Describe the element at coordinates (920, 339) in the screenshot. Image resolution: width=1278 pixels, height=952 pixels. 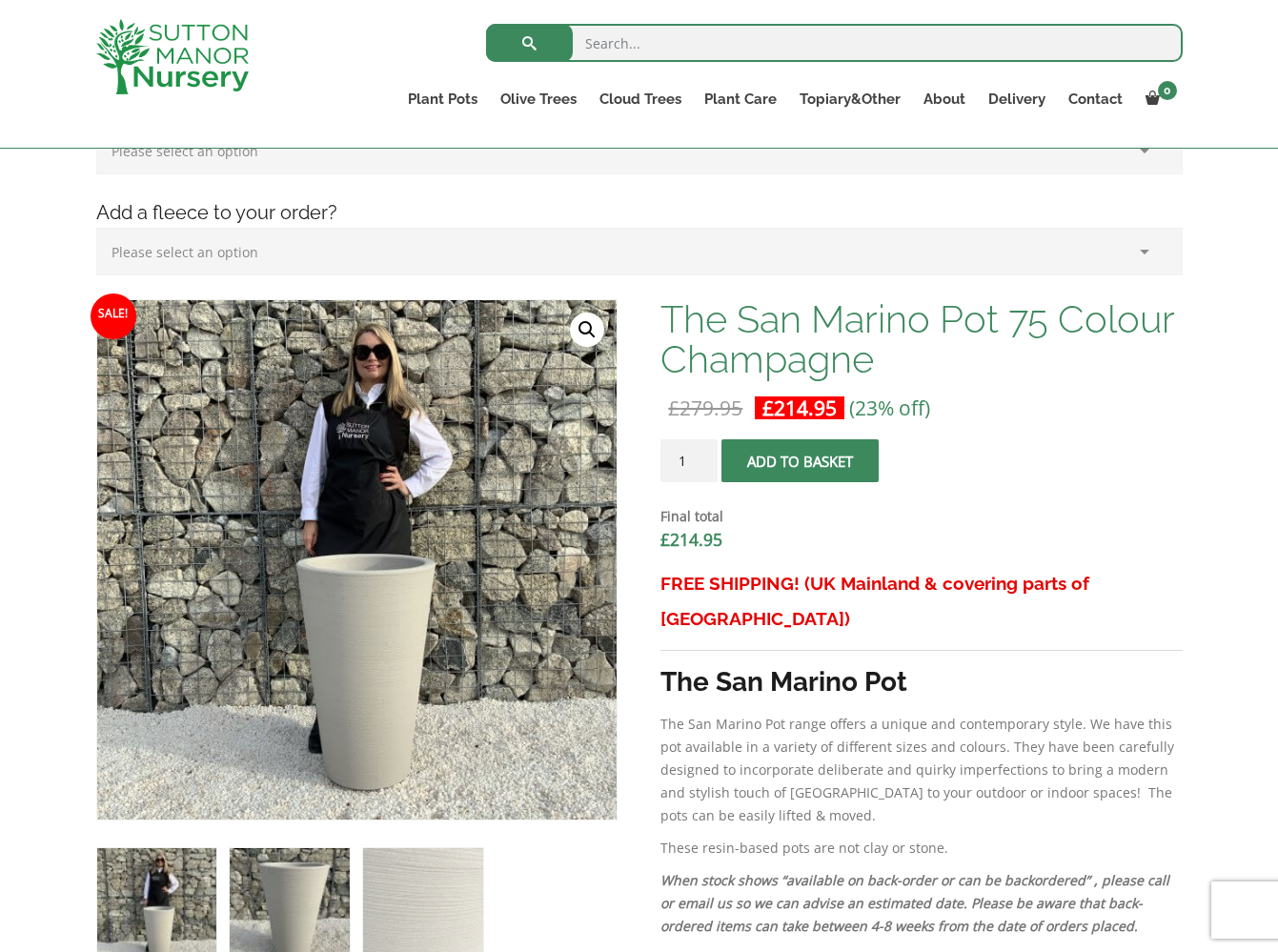
I see `h1: The San Marino Pot 75 Colour Champagne` at that location.